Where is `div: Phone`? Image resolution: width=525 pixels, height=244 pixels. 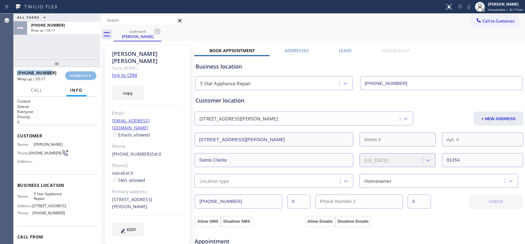 div: Phone is located at coordinates (147, 146).